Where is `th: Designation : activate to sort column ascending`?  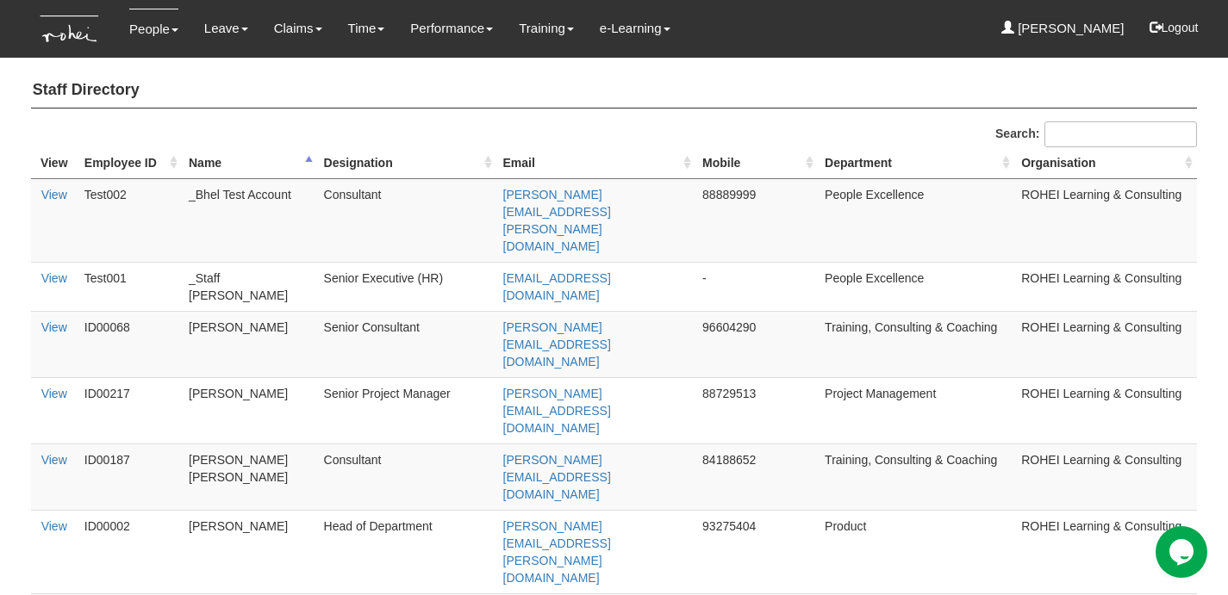 th: Designation : activate to sort column ascending is located at coordinates (407, 163).